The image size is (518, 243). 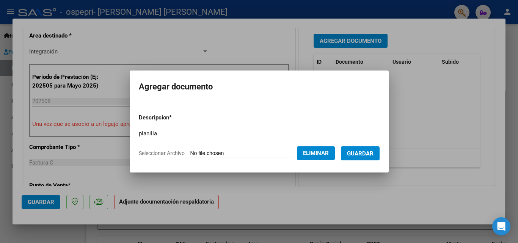 I want to click on button: Guardar, so click(x=360, y=153).